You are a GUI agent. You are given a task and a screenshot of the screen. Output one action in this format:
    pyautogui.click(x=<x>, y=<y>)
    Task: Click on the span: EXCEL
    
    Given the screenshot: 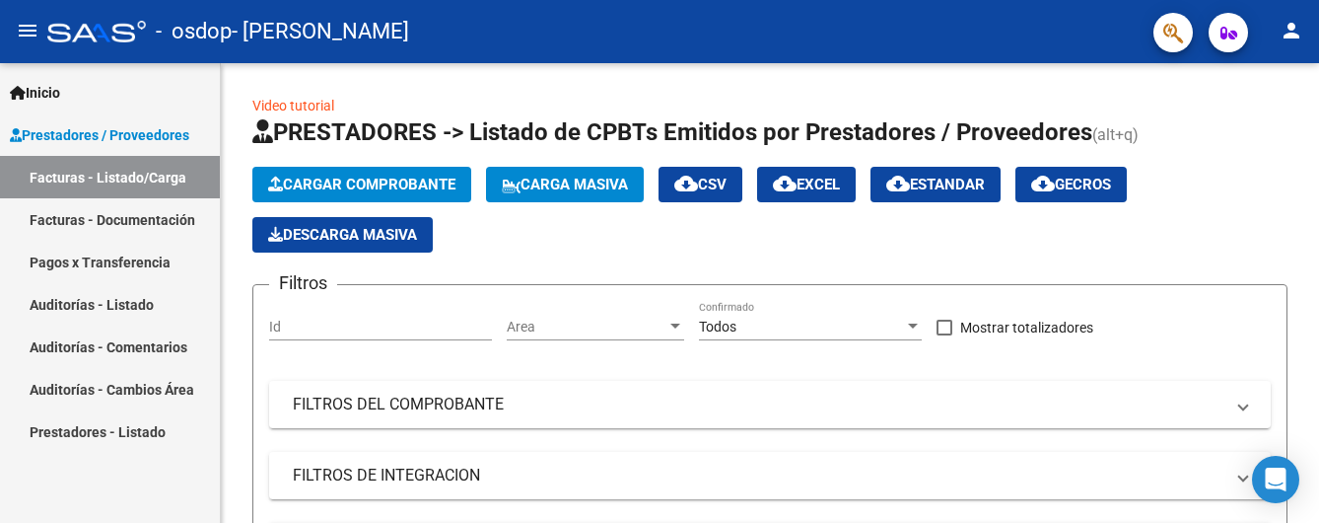 What is the action you would take?
    pyautogui.click(x=806, y=184)
    